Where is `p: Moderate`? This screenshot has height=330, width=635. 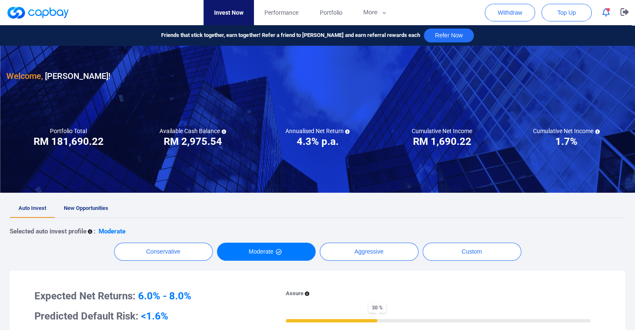 p: Moderate is located at coordinates (112, 231).